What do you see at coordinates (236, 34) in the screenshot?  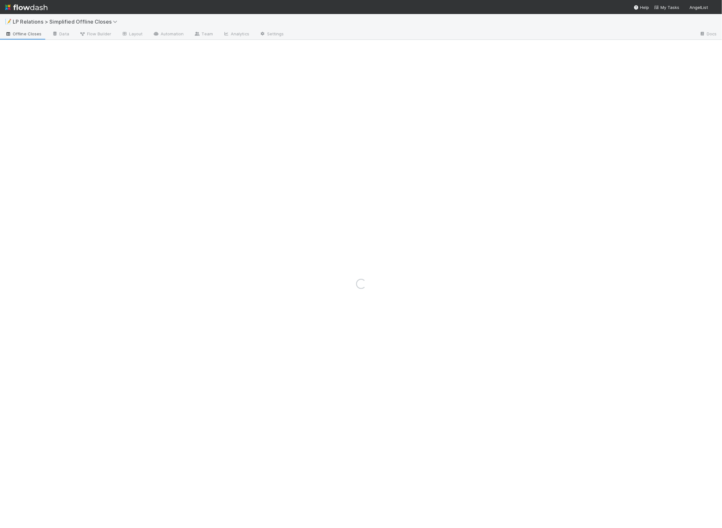 I see `a: Analytics` at bounding box center [236, 34].